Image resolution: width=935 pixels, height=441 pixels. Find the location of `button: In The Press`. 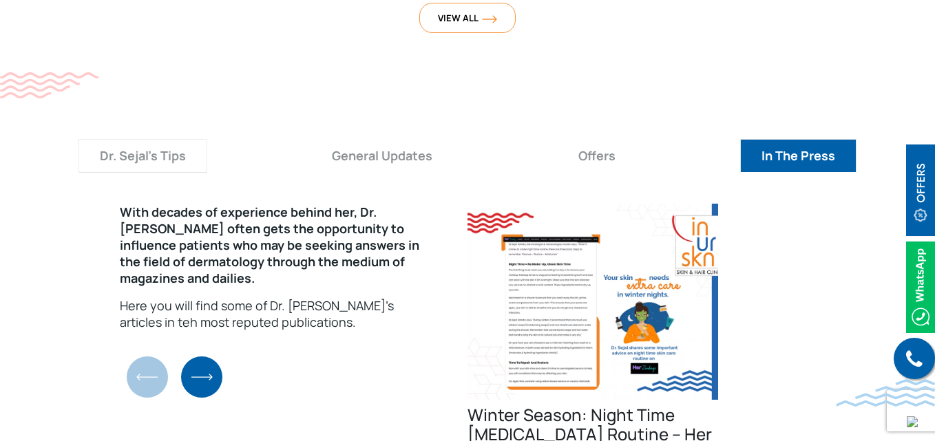

button: In The Press is located at coordinates (798, 156).